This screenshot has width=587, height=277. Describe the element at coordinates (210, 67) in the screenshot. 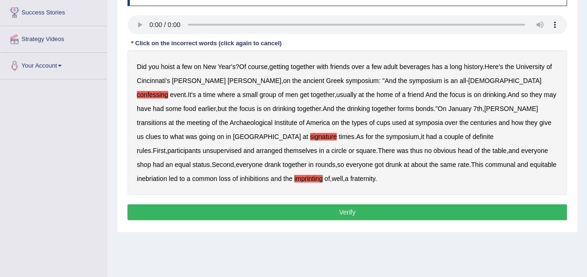

I see `b: New` at that location.